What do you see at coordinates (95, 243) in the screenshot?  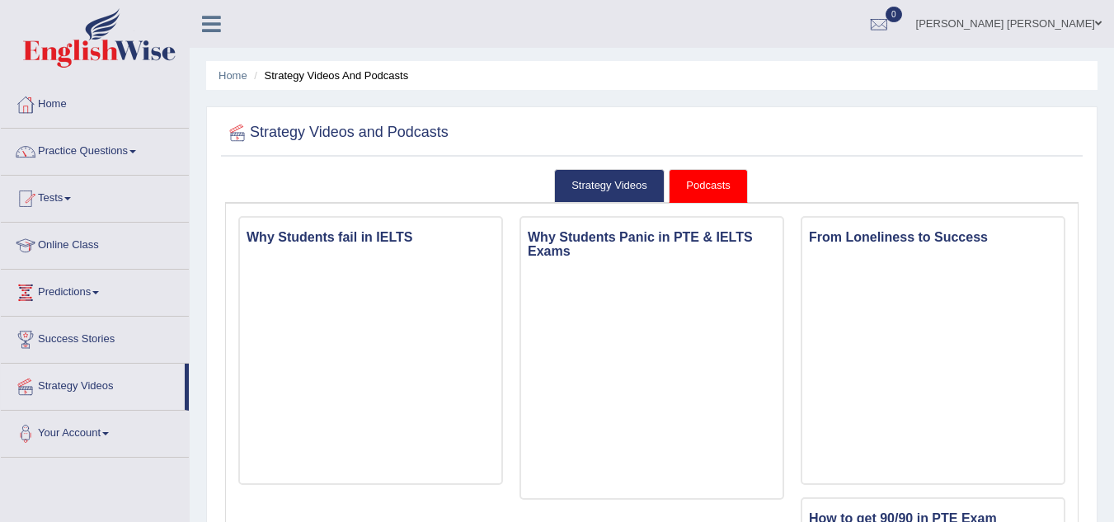 I see `a: Online Class` at bounding box center [95, 243].